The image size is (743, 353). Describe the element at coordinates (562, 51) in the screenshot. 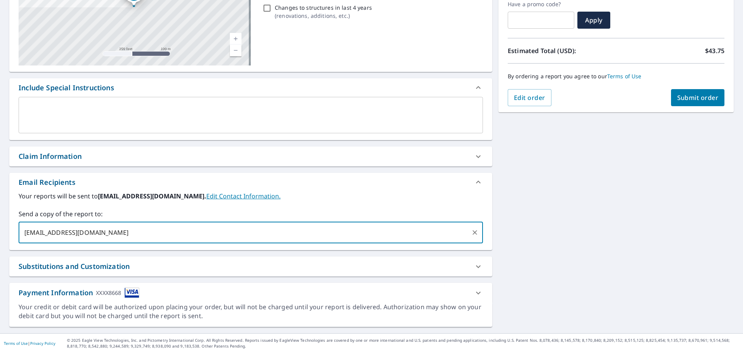

I see `p: Estimated Total (USD):` at that location.